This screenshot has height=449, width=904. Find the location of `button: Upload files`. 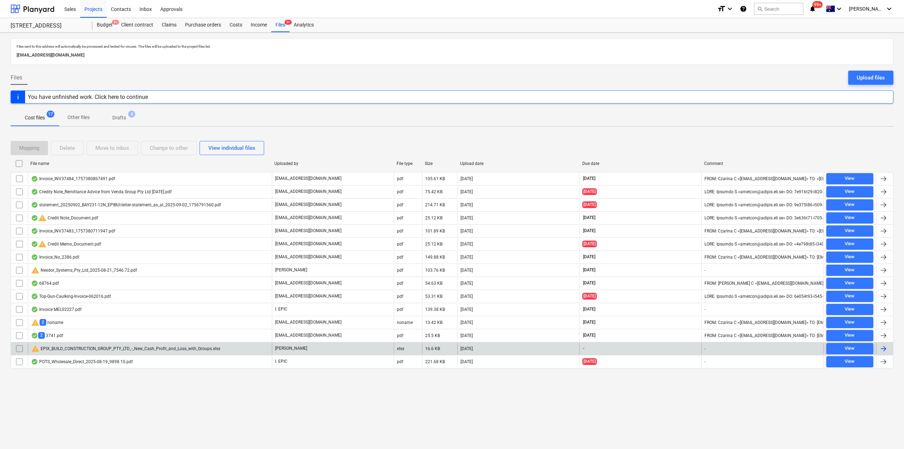

button: Upload files is located at coordinates (871, 78).